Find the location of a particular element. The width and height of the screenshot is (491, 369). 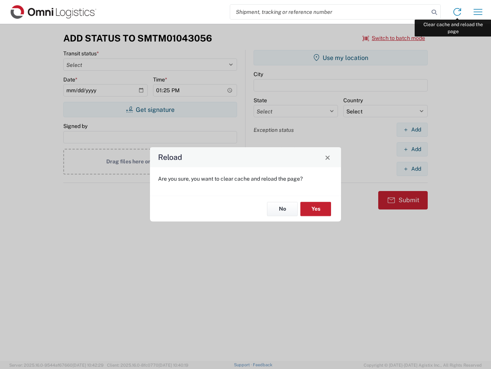

h4: Reload is located at coordinates (170, 157).